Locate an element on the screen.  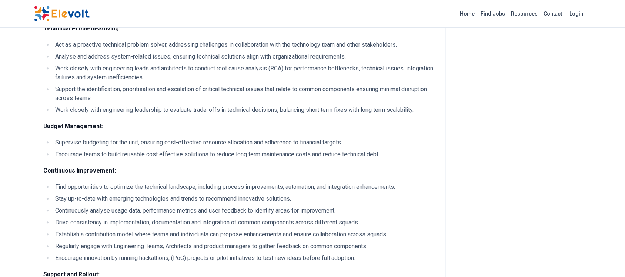
li: Stay up-to-date with emerging technologies and trends to recommend innovative solutions. is located at coordinates (245, 199).